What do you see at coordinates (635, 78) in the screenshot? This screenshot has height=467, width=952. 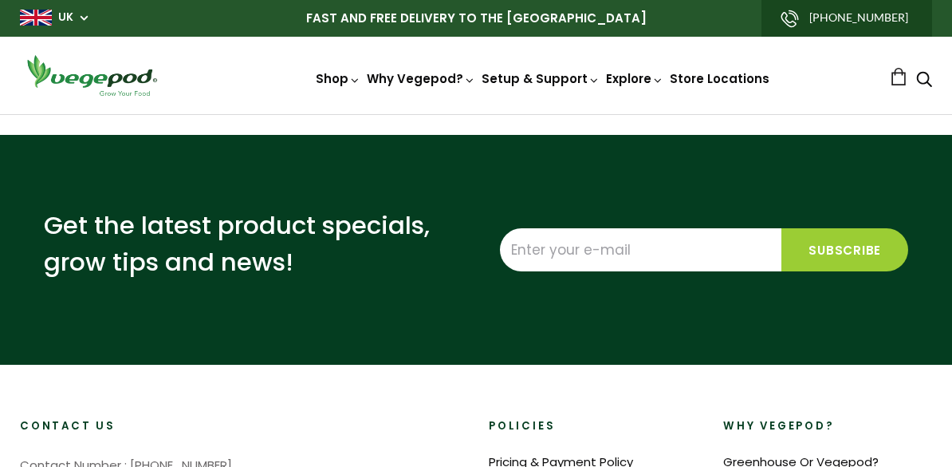 I see `a: Explore` at bounding box center [635, 78].